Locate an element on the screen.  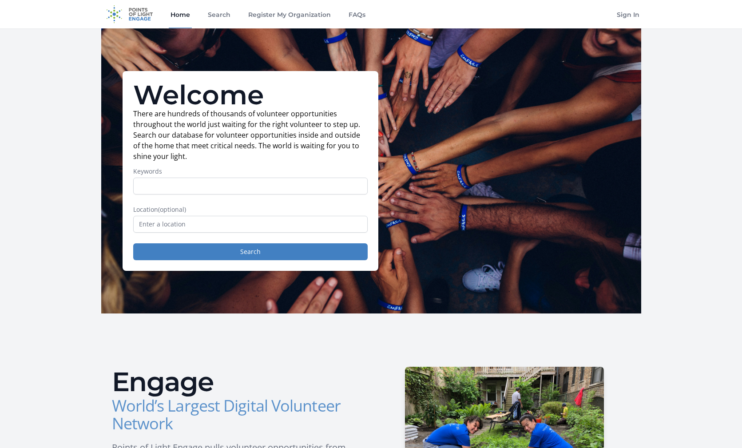
label: Location is located at coordinates (251, 210).